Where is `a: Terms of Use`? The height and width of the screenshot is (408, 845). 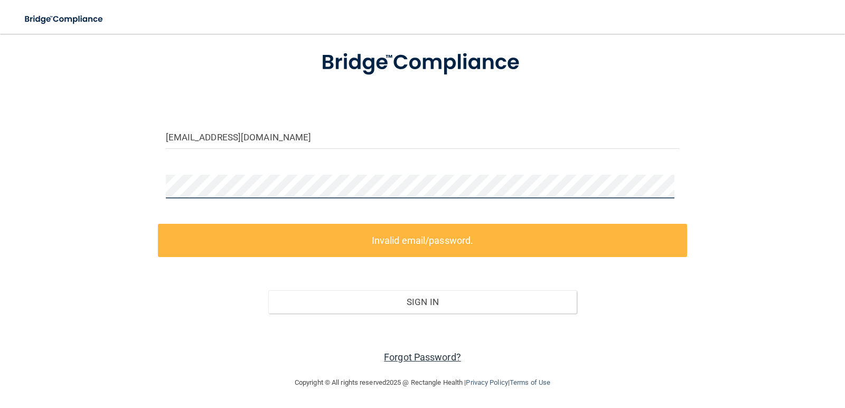
a: Terms of Use is located at coordinates (530, 383).